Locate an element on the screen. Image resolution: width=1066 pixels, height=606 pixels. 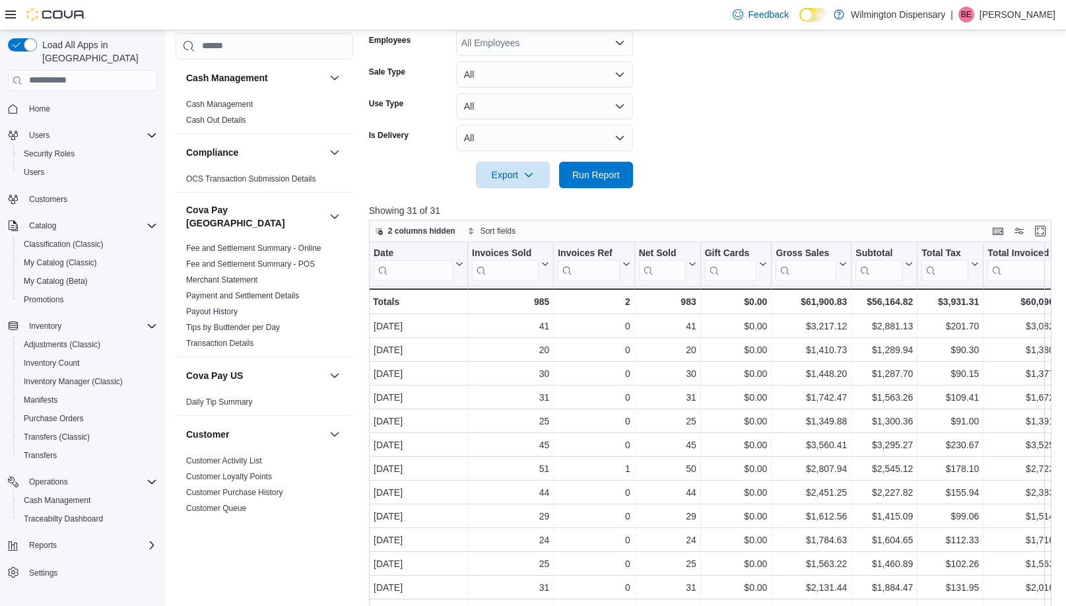
div: Gift Cards is located at coordinates (730, 253).